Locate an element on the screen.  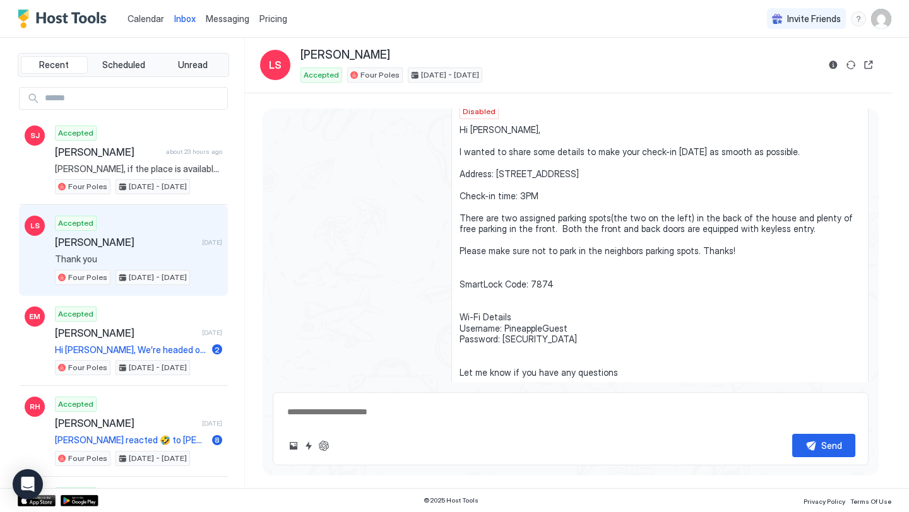
span: Invite Friends is located at coordinates (813, 19).